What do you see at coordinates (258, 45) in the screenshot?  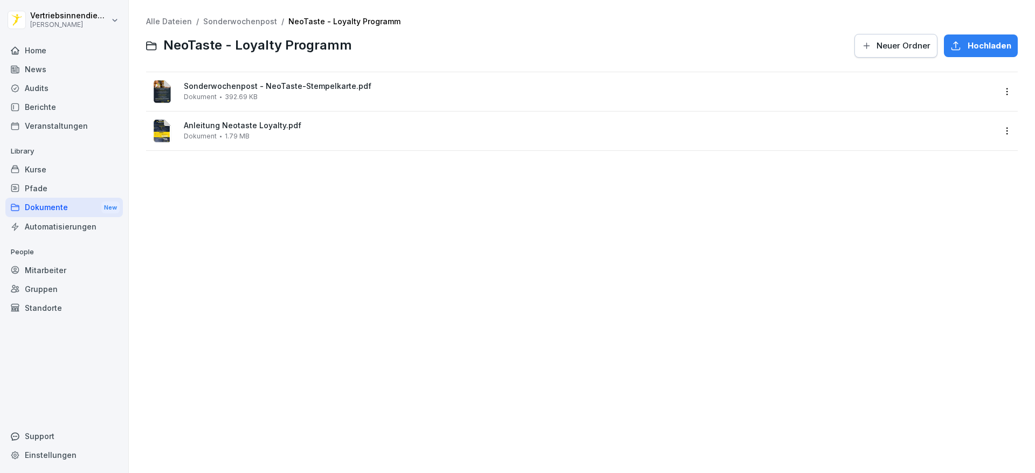 I see `span: NeoTaste - Loyalty Programm` at bounding box center [258, 45].